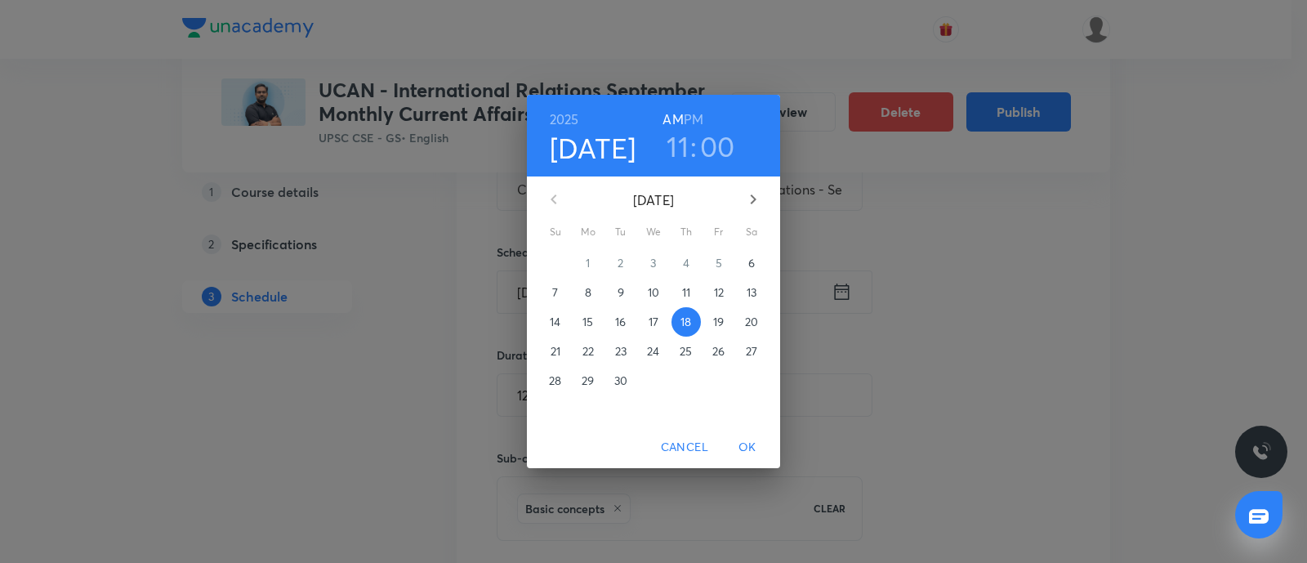 This screenshot has width=1307, height=563. What do you see at coordinates (751, 292) in the screenshot?
I see `button: 13` at bounding box center [751, 292].